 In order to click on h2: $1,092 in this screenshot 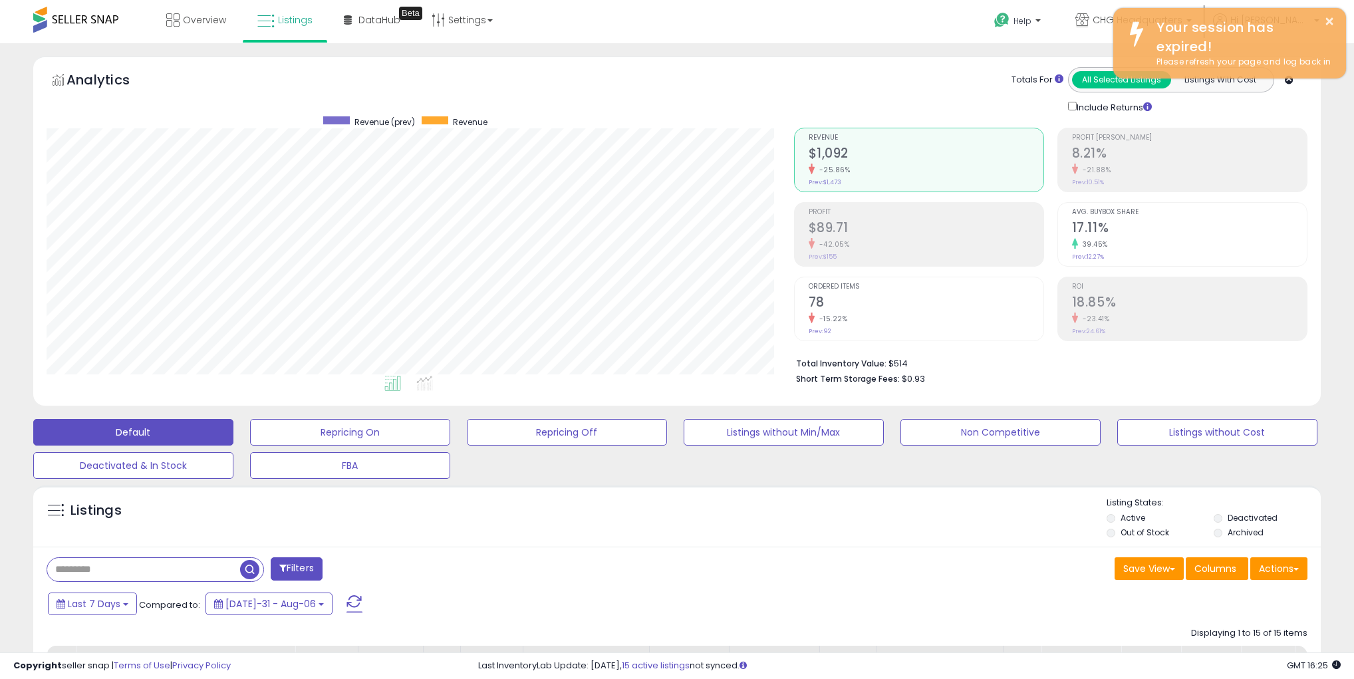, I will do `click(925, 154)`.